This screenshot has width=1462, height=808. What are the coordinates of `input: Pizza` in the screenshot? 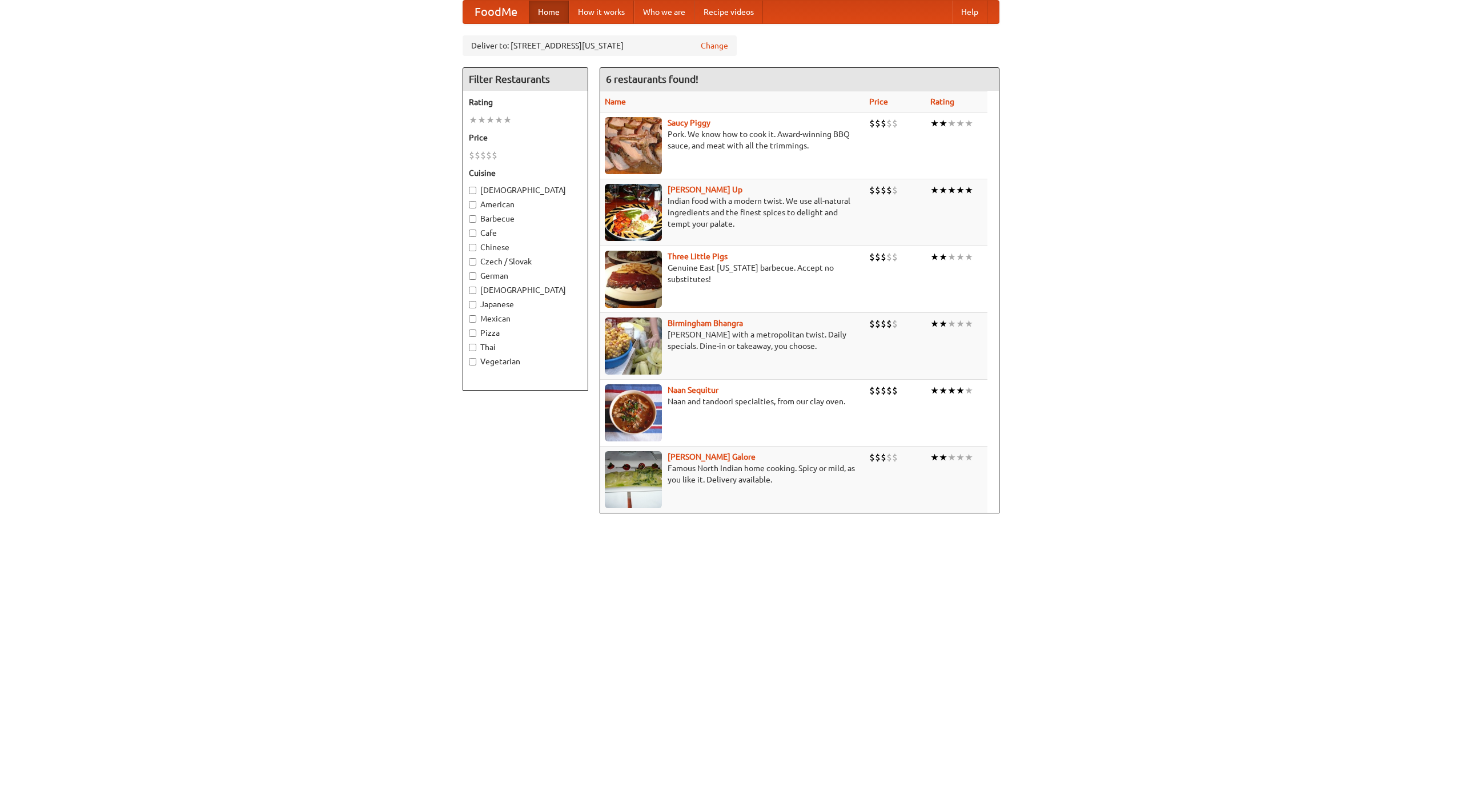 It's located at (472, 333).